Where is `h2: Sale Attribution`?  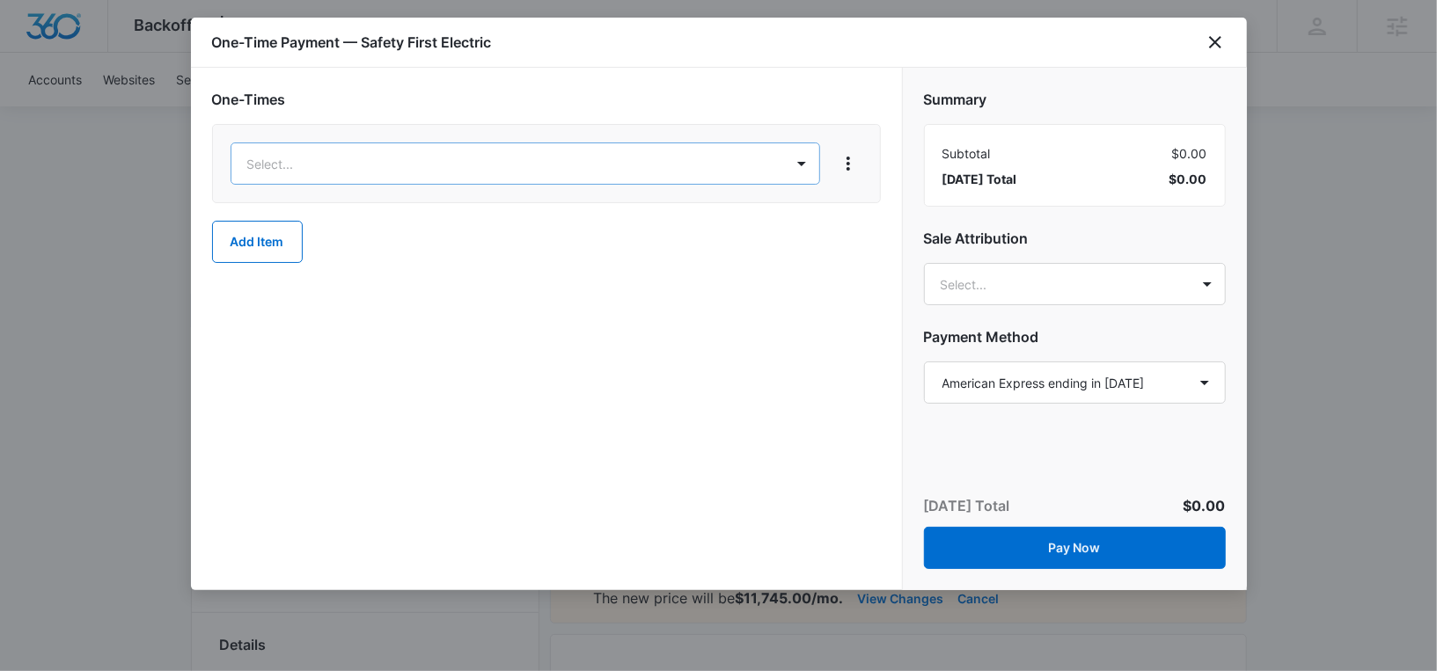
h2: Sale Attribution is located at coordinates (1074, 238).